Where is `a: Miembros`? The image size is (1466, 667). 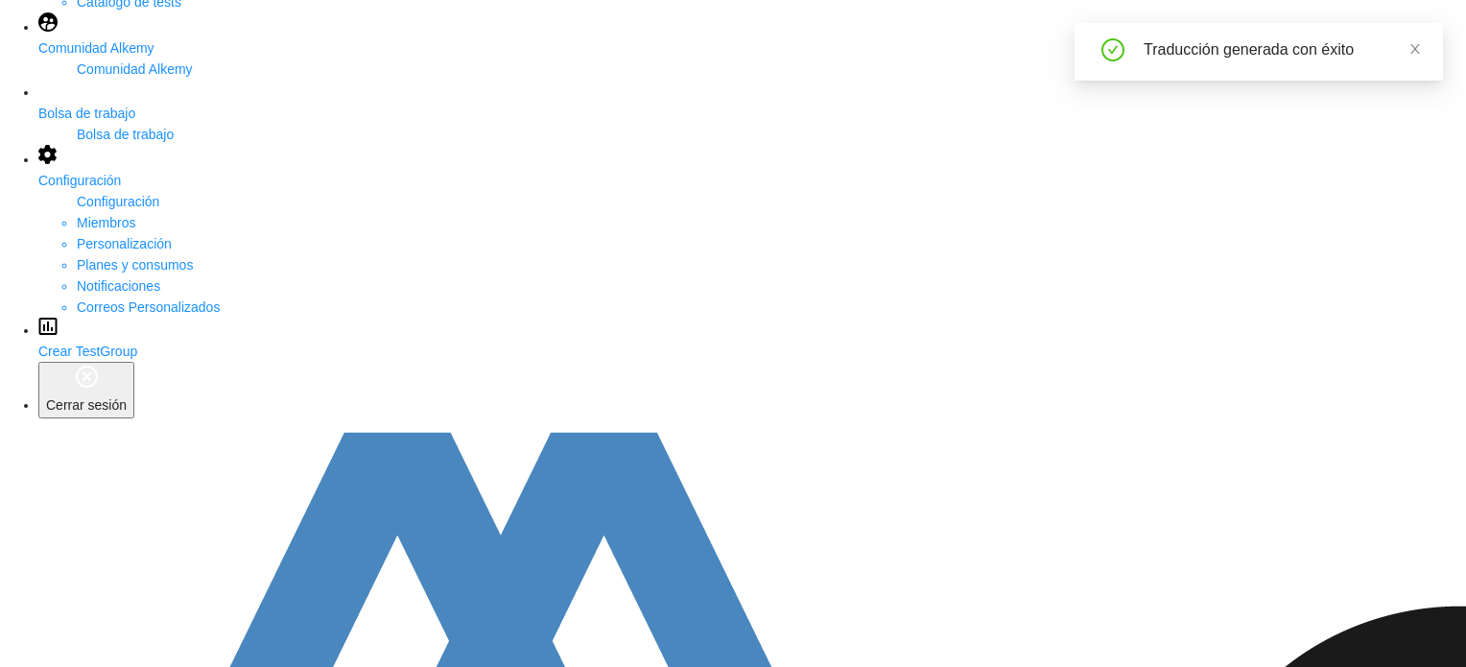 a: Miembros is located at coordinates (106, 223).